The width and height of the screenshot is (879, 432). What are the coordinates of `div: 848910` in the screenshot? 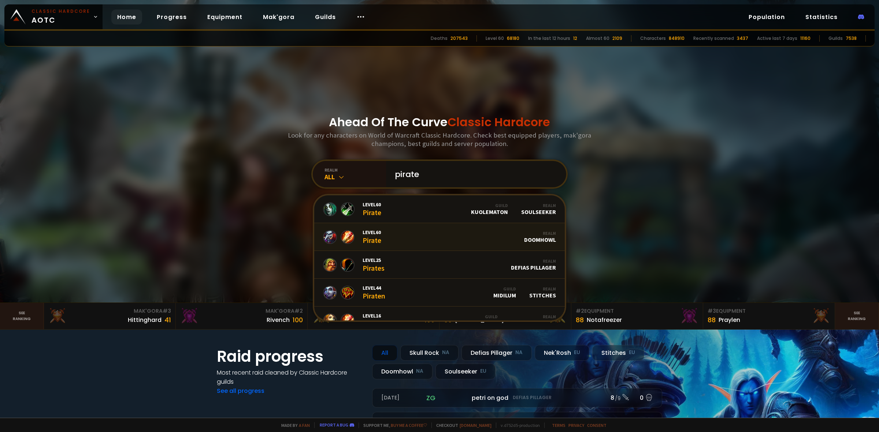 It's located at (676, 38).